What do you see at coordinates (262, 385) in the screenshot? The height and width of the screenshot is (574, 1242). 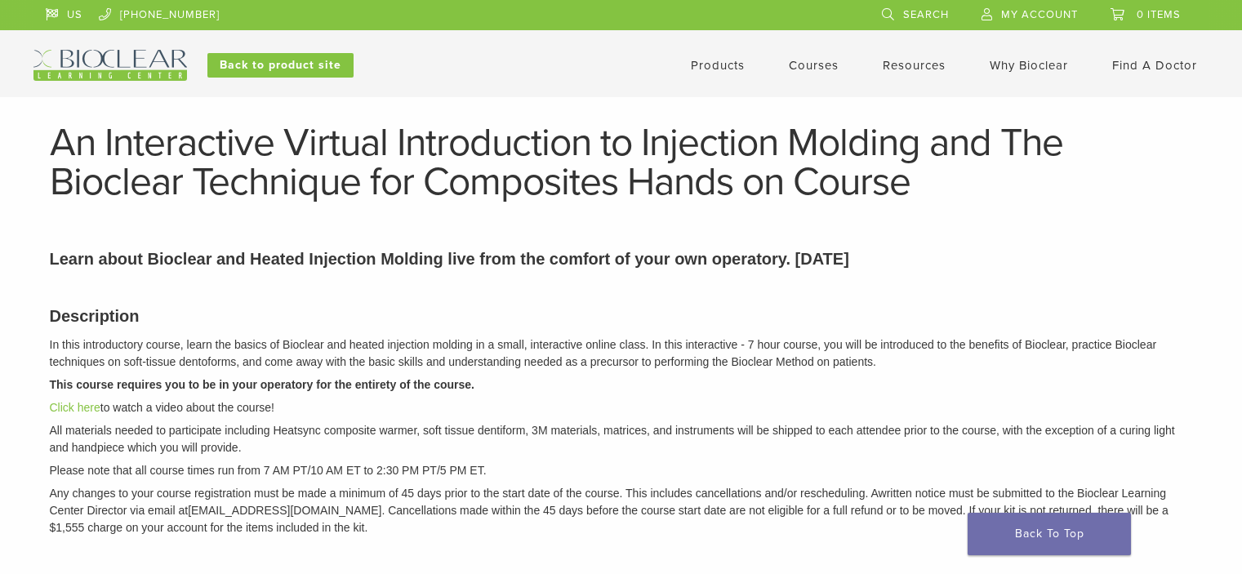 I see `strong: This course requires you to be in your operatory for the entirety of the course.` at bounding box center [262, 385].